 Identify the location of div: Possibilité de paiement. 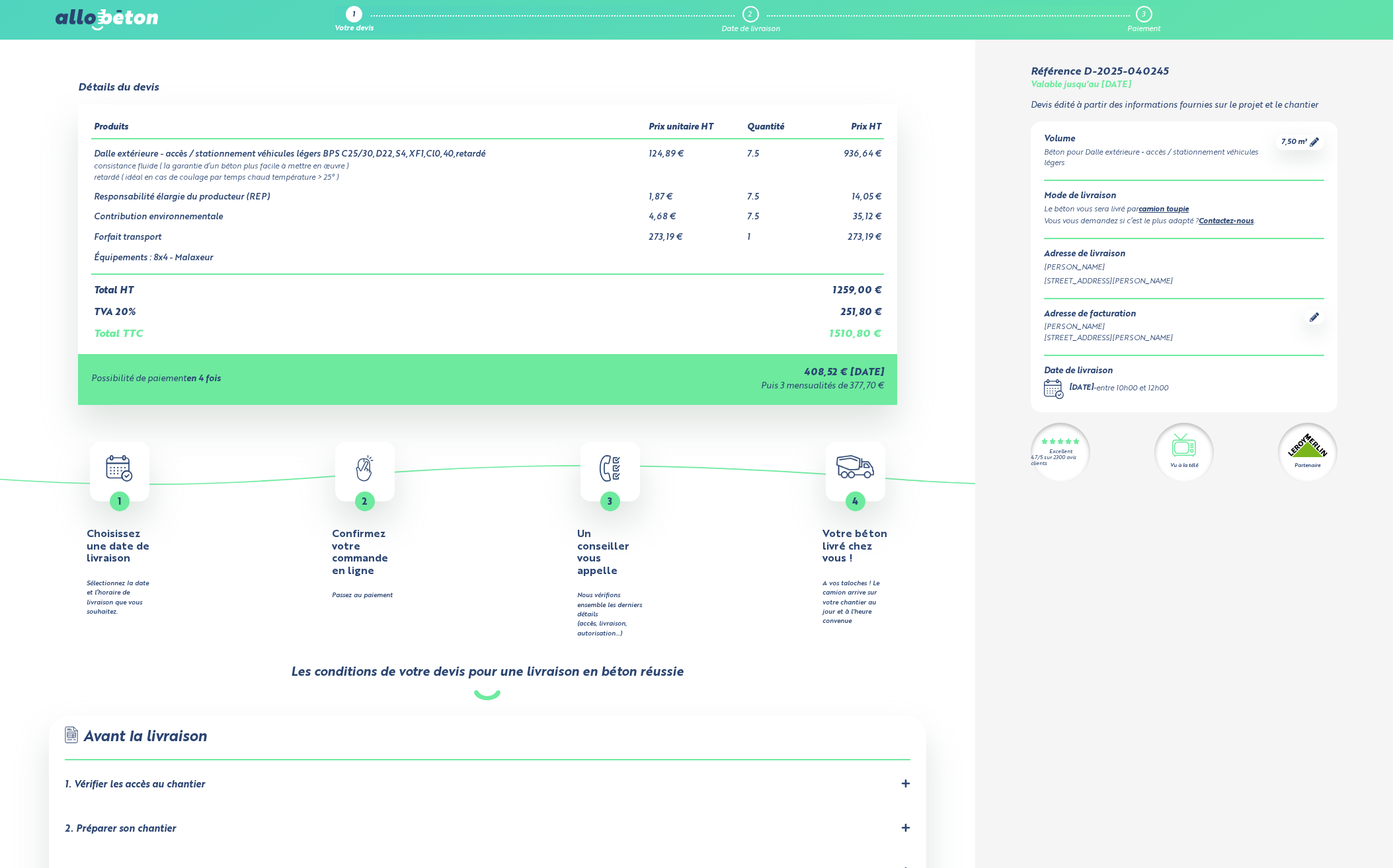
(294, 379).